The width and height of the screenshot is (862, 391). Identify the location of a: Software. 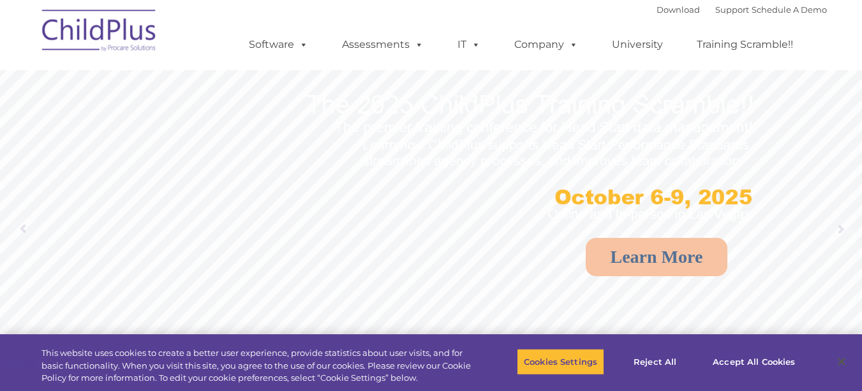
(278, 45).